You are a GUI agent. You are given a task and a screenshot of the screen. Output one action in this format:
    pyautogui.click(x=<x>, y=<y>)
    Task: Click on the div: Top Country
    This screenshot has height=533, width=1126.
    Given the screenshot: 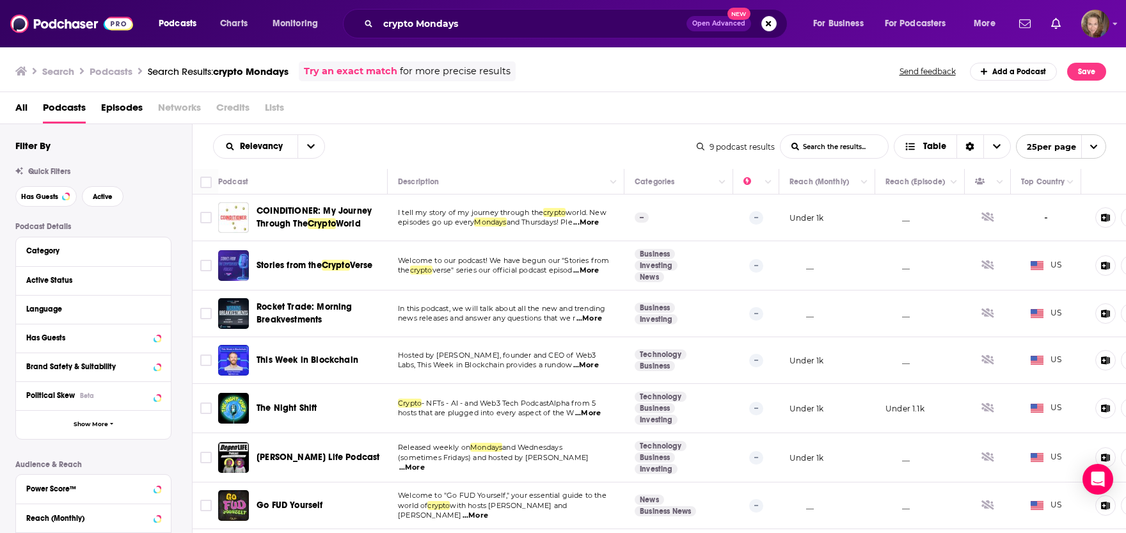 What is the action you would take?
    pyautogui.click(x=1043, y=182)
    